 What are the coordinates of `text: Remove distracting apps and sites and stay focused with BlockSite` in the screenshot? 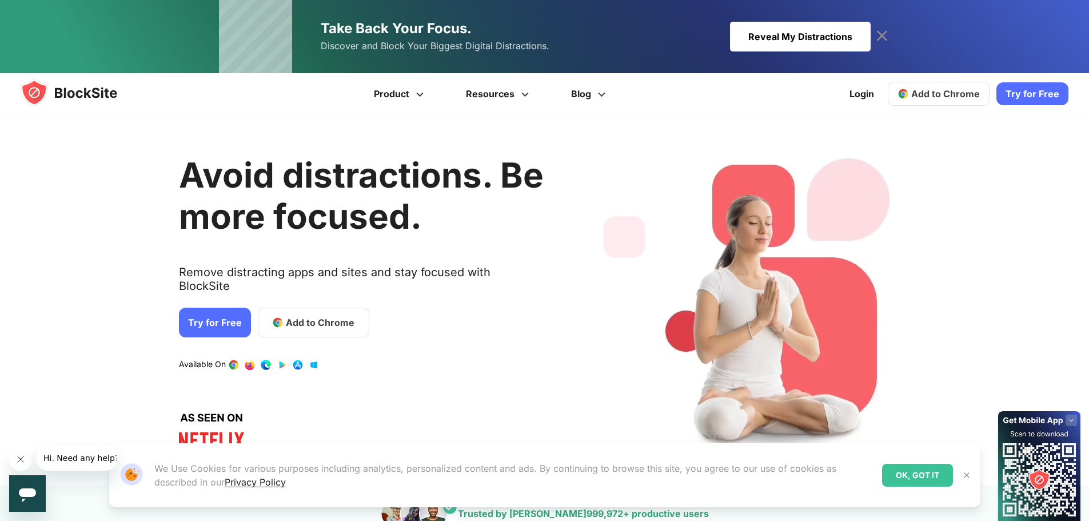 It's located at (361, 284).